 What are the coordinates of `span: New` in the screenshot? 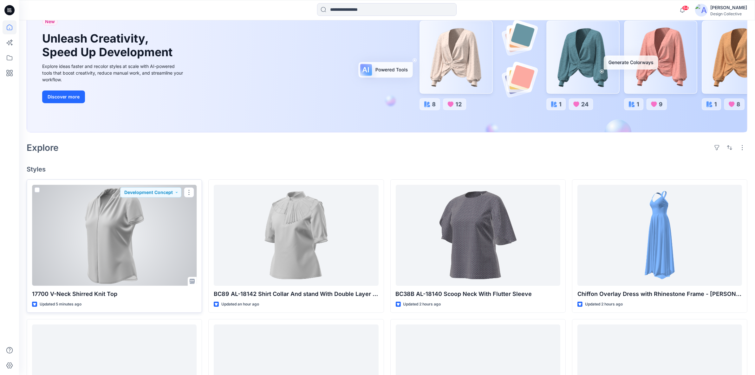 It's located at (50, 22).